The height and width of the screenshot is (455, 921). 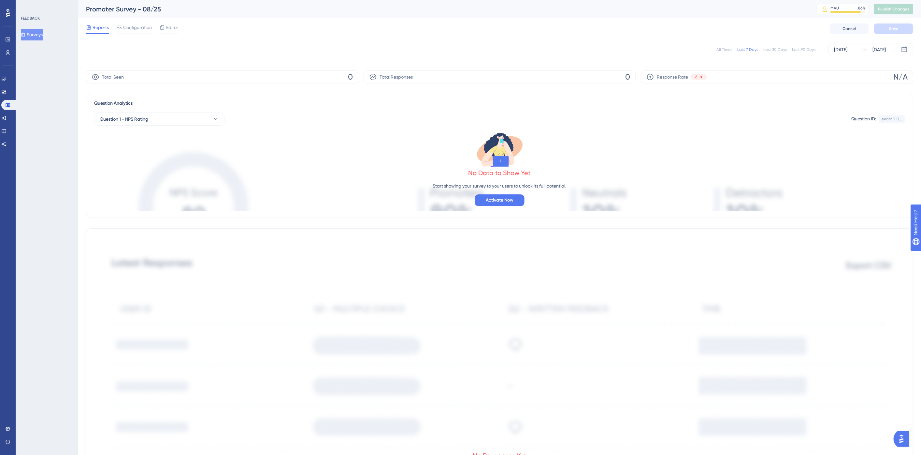 I want to click on span: Total Seen, so click(x=113, y=77).